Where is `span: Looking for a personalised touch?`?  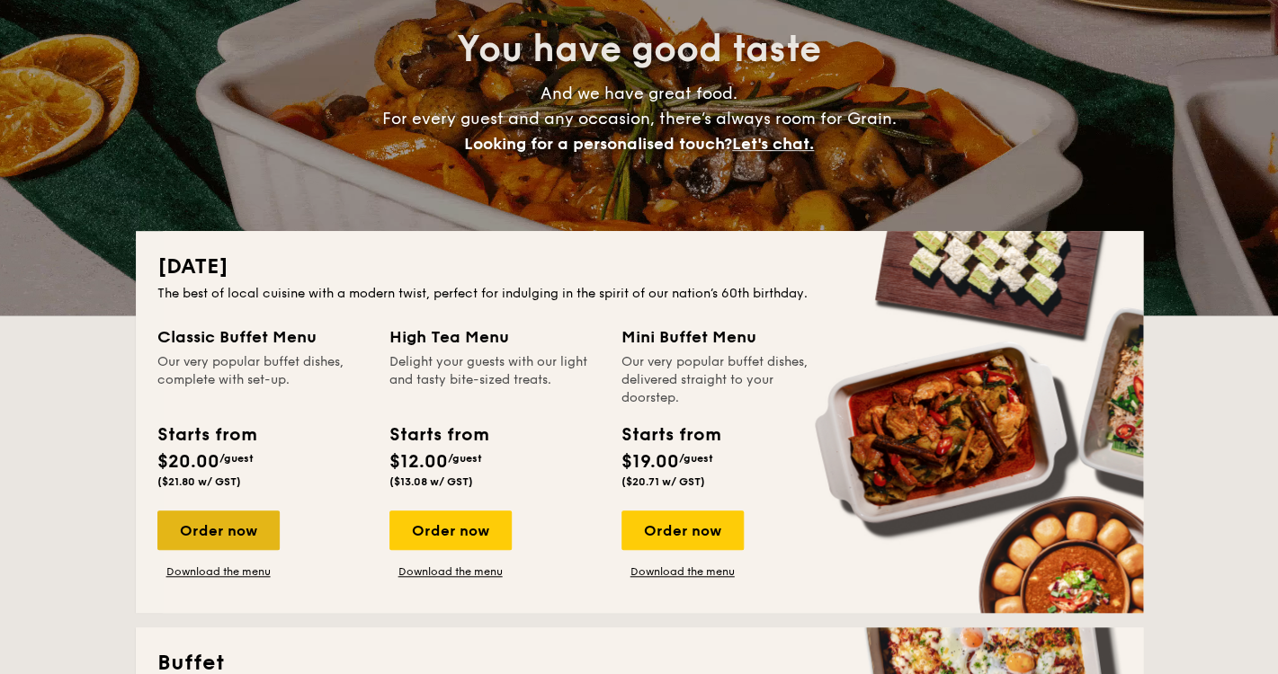 span: Looking for a personalised touch? is located at coordinates (598, 144).